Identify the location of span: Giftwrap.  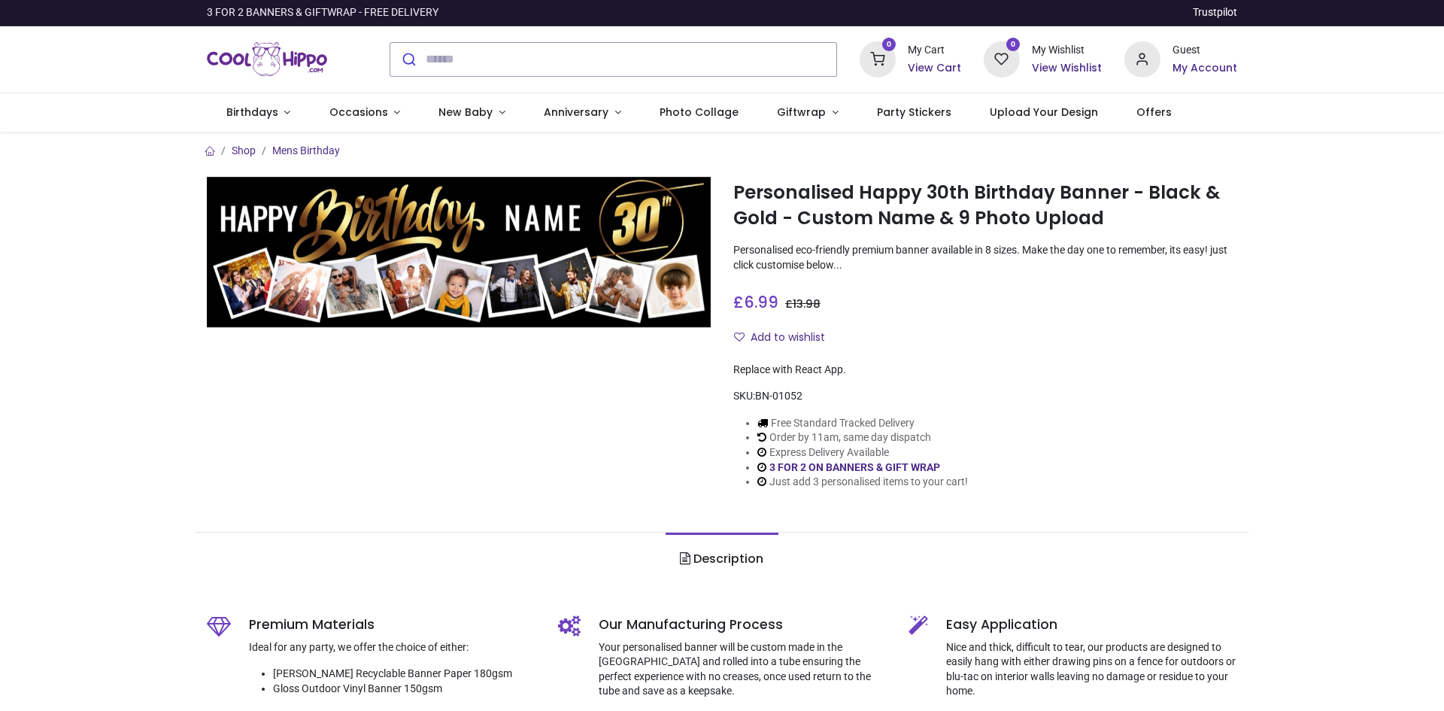
(801, 112).